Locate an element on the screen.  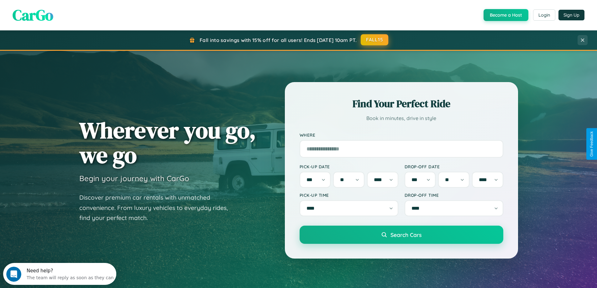
div: Give Feedback is located at coordinates (591, 144).